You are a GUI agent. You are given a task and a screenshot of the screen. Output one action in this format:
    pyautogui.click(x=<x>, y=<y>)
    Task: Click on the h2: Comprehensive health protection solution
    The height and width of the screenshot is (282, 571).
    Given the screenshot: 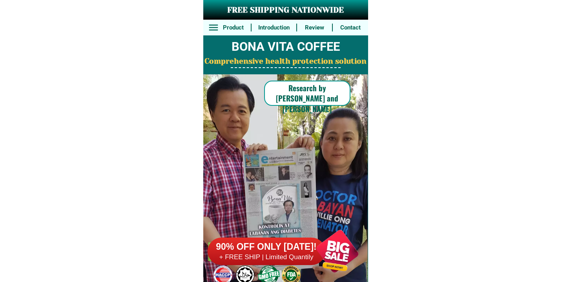 What is the action you would take?
    pyautogui.click(x=286, y=61)
    